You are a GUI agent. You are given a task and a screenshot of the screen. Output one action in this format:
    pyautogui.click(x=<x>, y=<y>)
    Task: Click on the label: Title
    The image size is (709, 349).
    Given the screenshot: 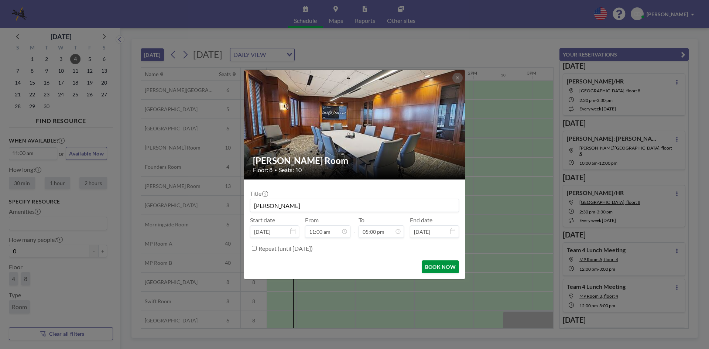 What is the action you would take?
    pyautogui.click(x=258, y=193)
    